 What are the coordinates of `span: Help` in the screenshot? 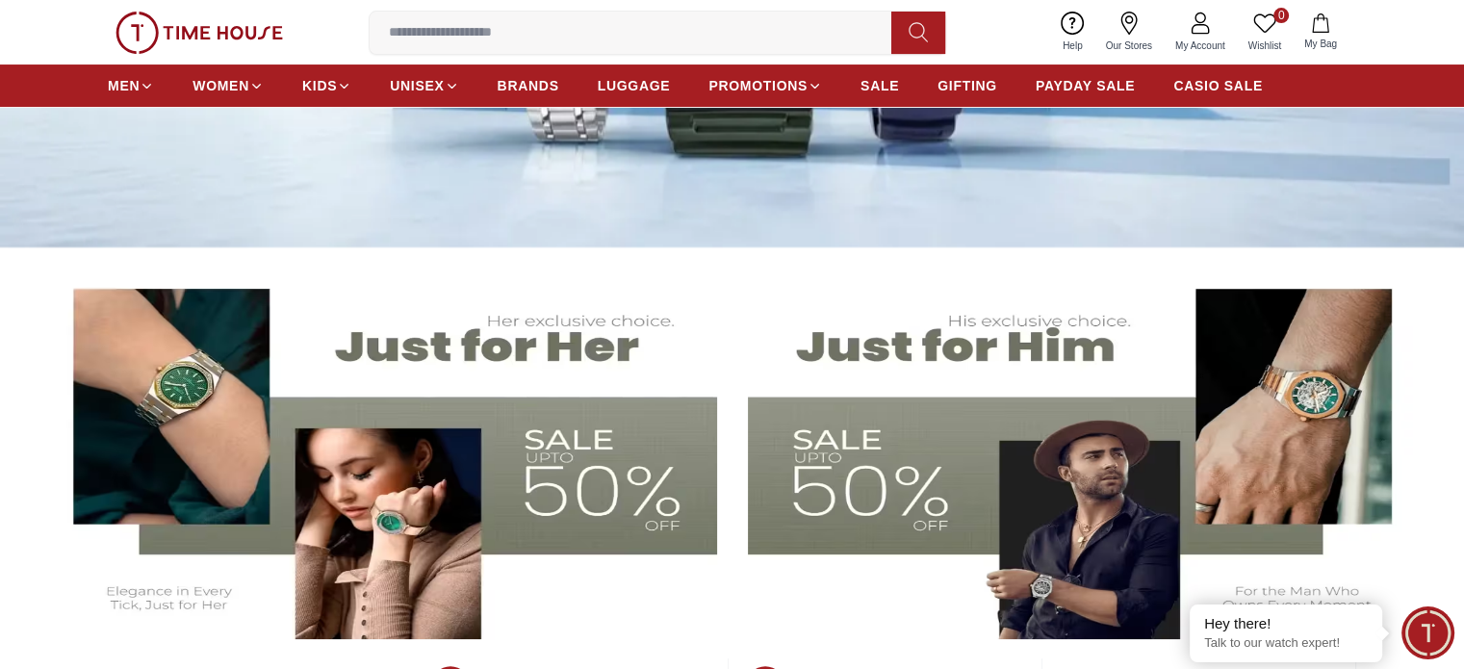 It's located at (1072, 45).